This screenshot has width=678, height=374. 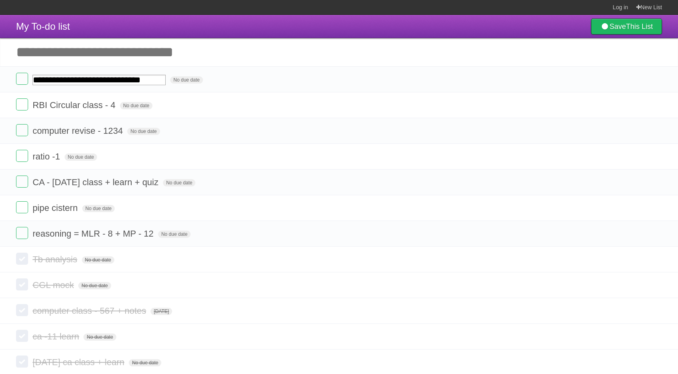 I want to click on span: My To-do list, so click(x=43, y=26).